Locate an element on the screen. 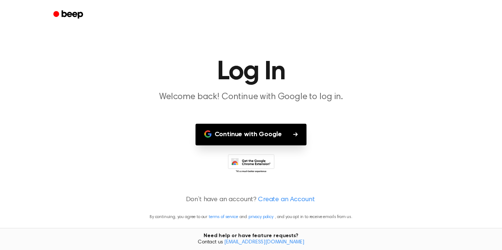 The width and height of the screenshot is (502, 250). a: terms of service is located at coordinates (223, 217).